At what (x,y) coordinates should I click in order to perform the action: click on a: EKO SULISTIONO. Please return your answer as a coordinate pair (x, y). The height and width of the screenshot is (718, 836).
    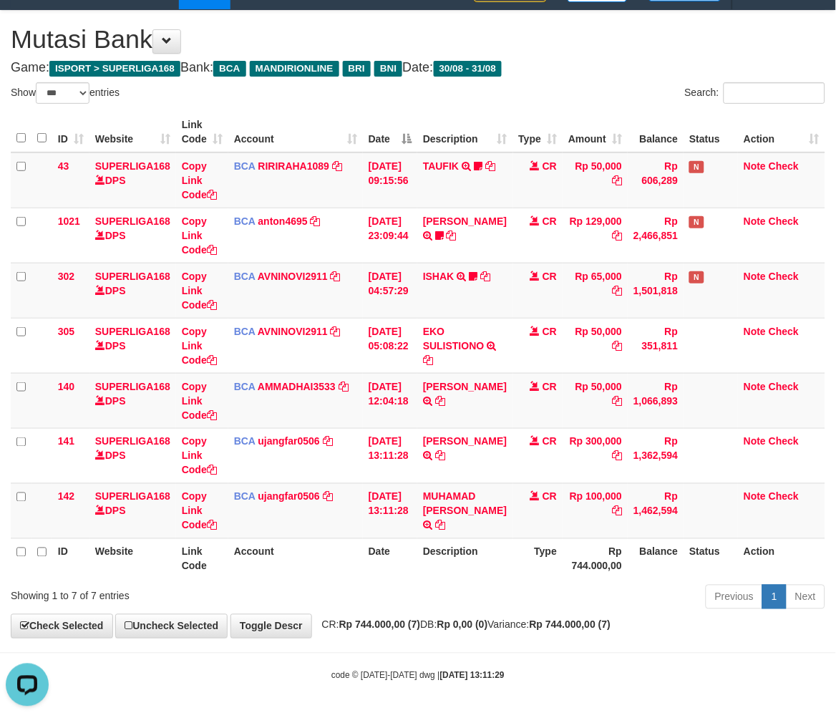
    Looking at the image, I should click on (454, 338).